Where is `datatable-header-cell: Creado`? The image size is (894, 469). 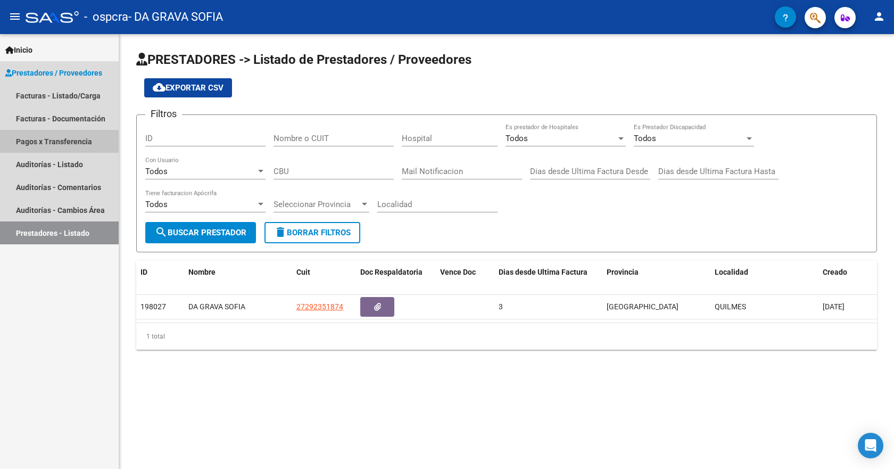 datatable-header-cell: Creado is located at coordinates (848, 272).